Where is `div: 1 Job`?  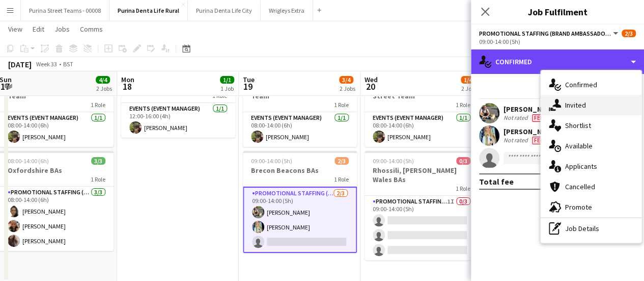
div: 1 Job is located at coordinates (227, 88).